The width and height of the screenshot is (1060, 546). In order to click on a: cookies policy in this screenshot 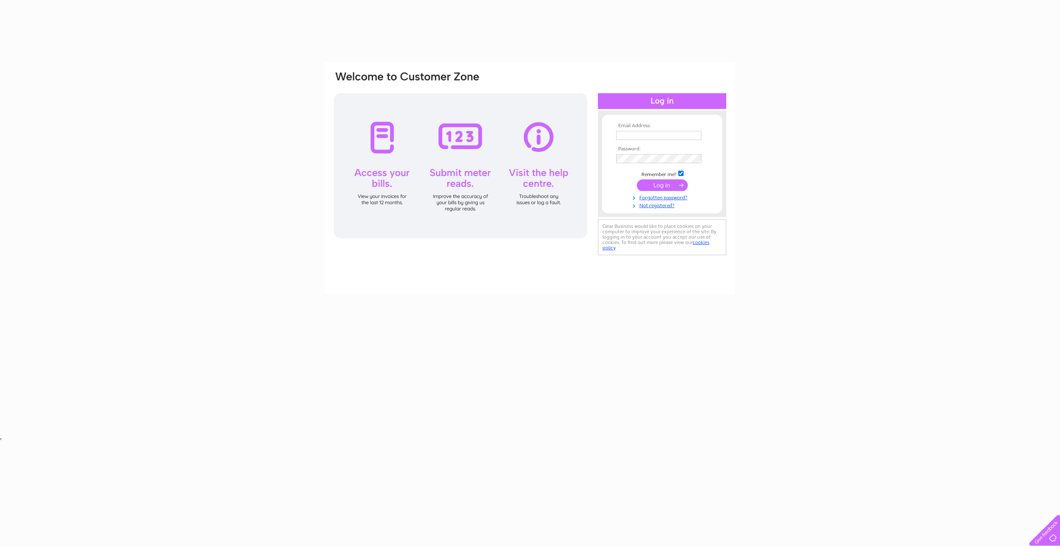, I will do `click(656, 245)`.